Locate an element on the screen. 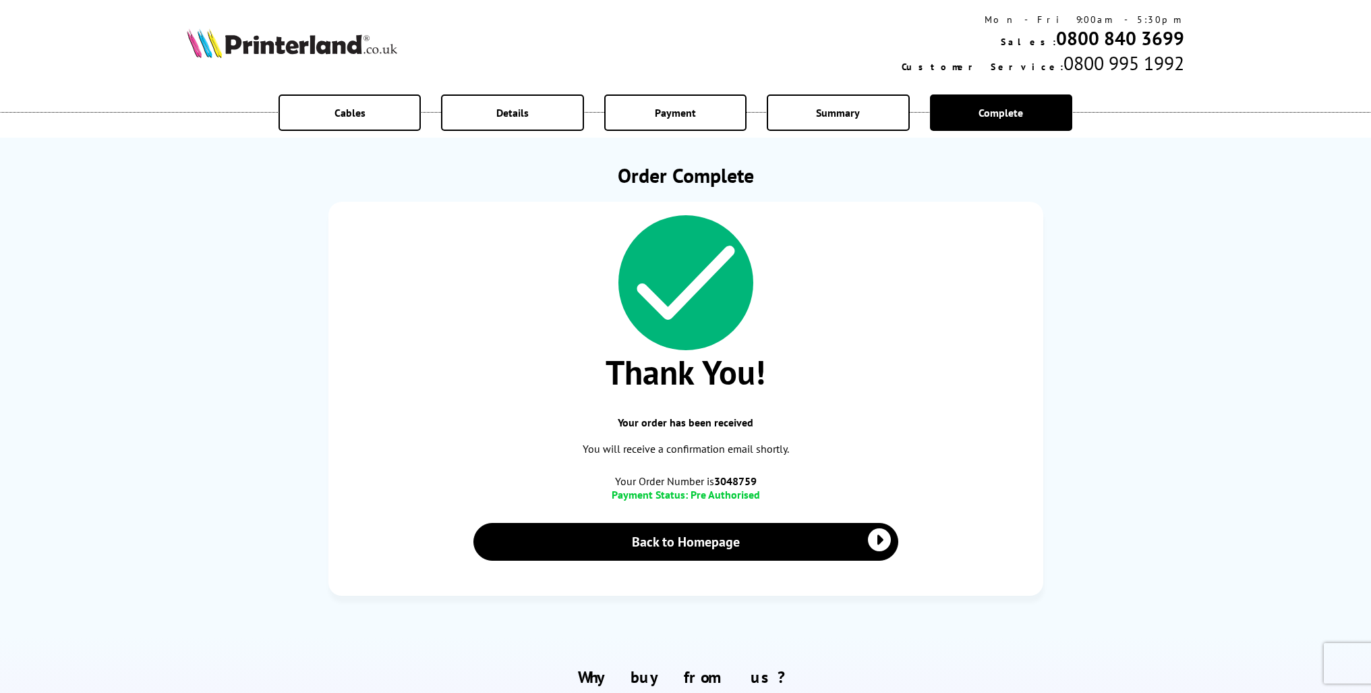 The width and height of the screenshot is (1371, 693). h2: Why buy from us? is located at coordinates (685, 676).